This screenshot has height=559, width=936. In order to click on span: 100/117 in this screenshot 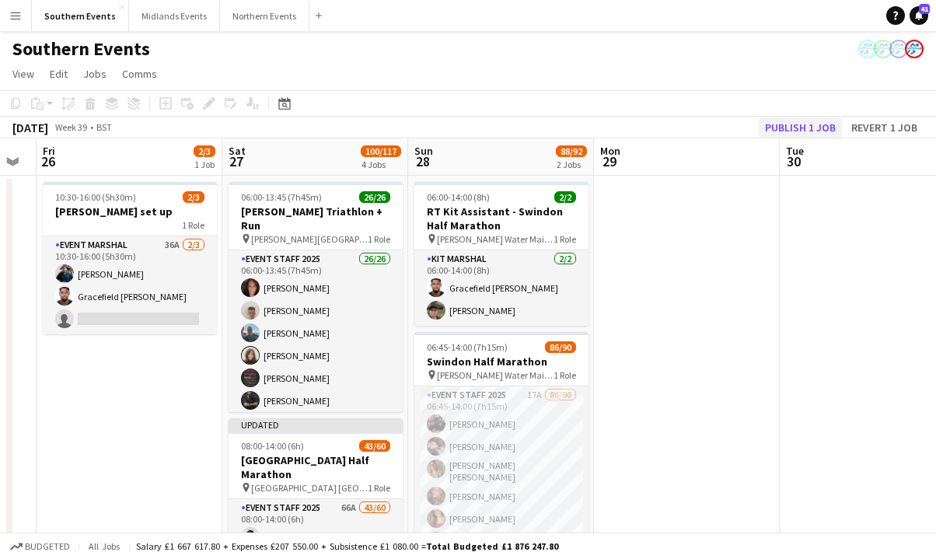, I will do `click(381, 151)`.